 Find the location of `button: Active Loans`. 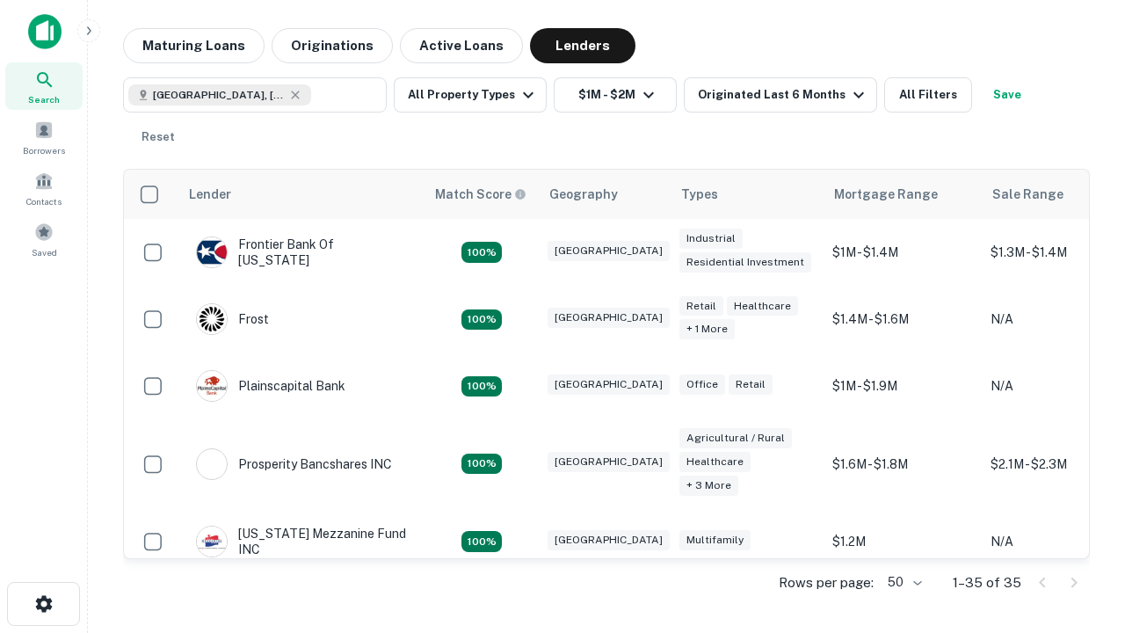

button: Active Loans is located at coordinates (461, 46).